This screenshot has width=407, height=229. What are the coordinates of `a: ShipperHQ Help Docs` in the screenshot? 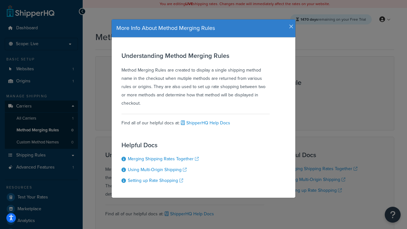 It's located at (205, 123).